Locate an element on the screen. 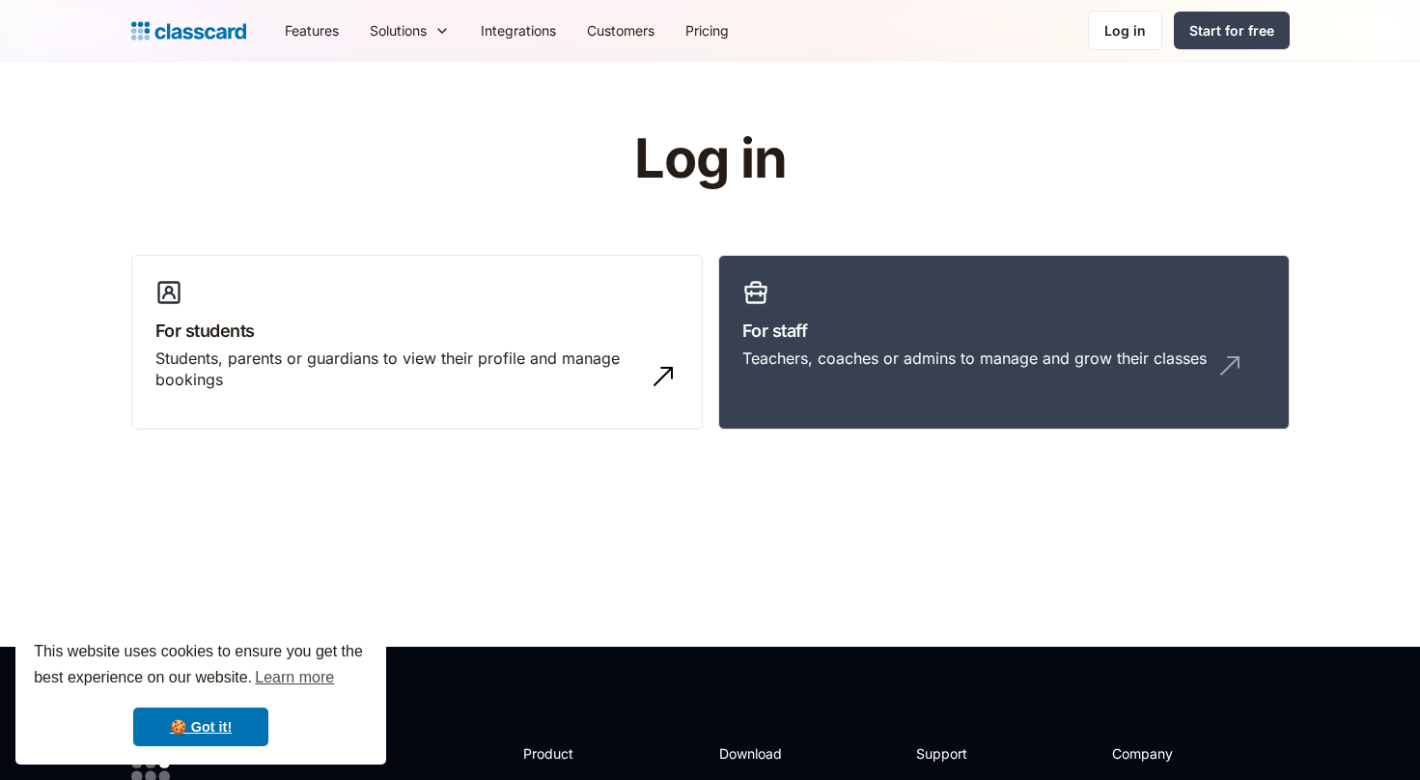  a: Log in is located at coordinates (1125, 30).